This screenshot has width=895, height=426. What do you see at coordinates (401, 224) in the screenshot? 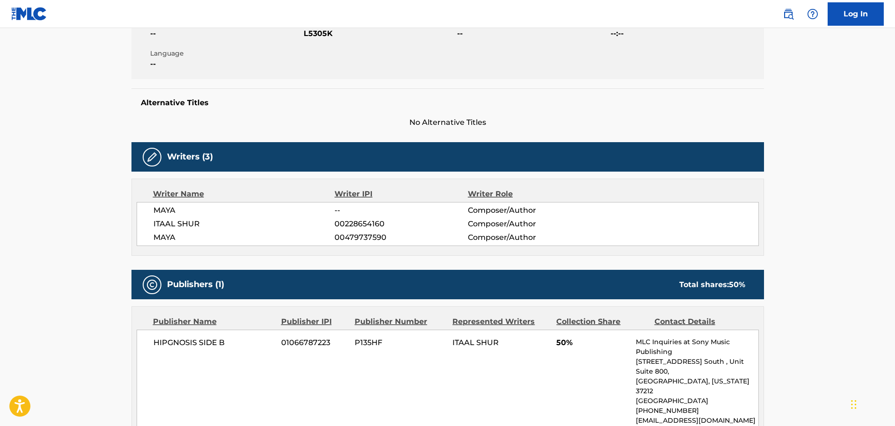
I see `span: 00228654160` at bounding box center [401, 224].